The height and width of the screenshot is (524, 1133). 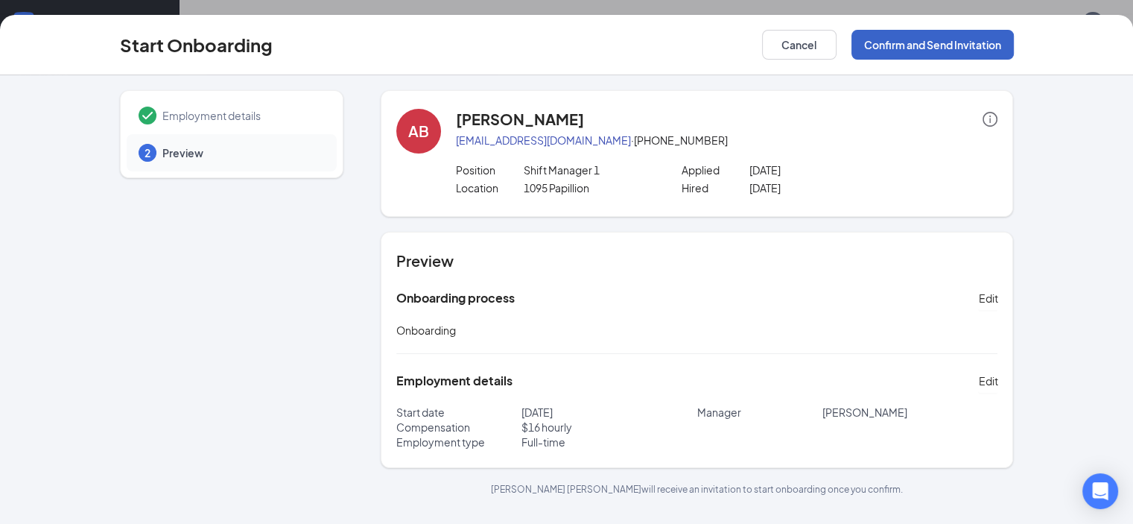 What do you see at coordinates (242, 116) in the screenshot?
I see `span: Employment details` at bounding box center [242, 116].